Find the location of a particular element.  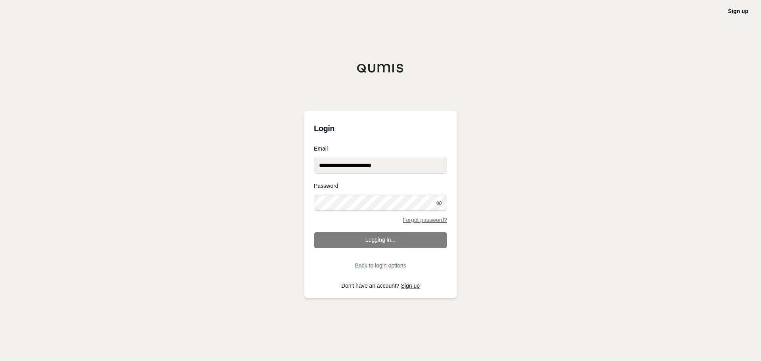

label: Email is located at coordinates (381, 149).